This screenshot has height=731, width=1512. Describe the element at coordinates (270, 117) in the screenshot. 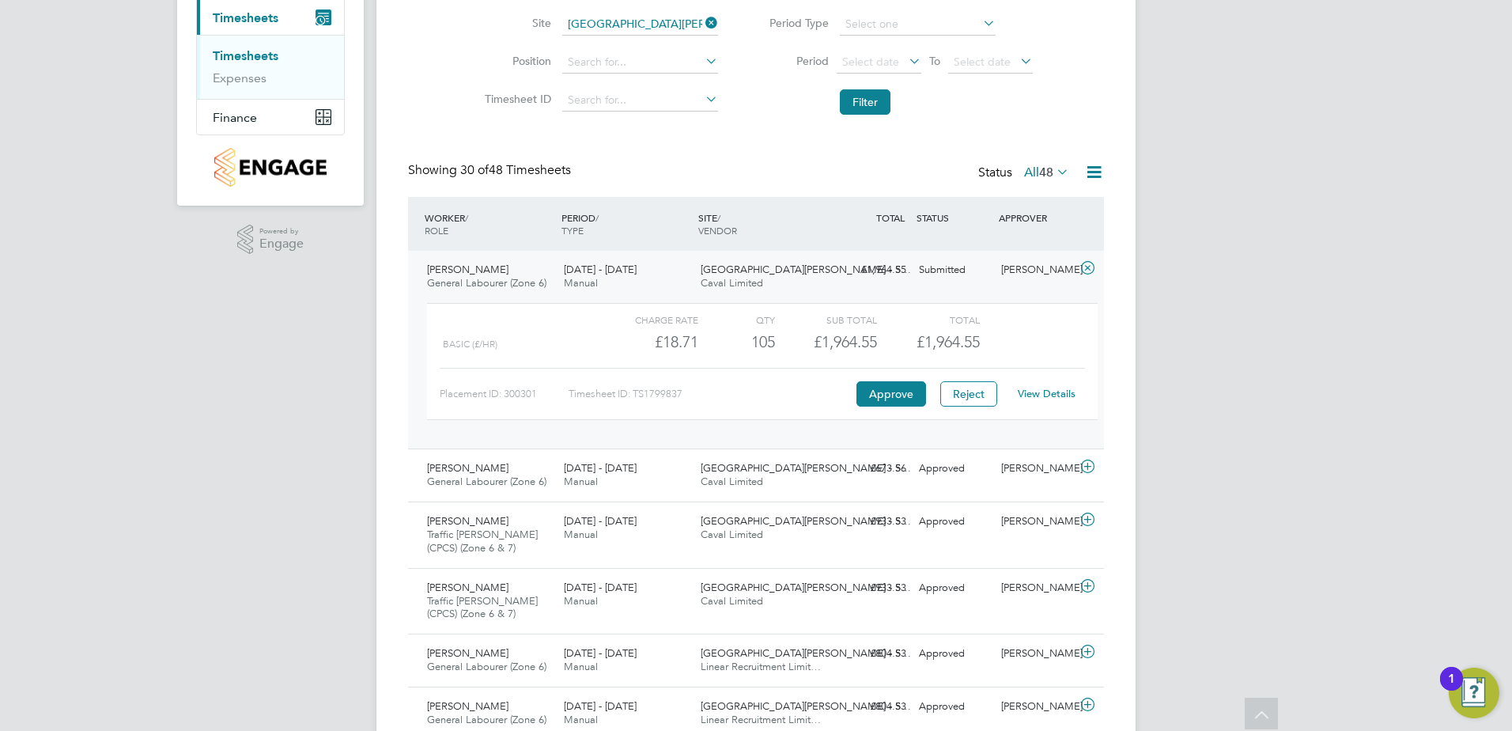

I see `button: Finance` at that location.